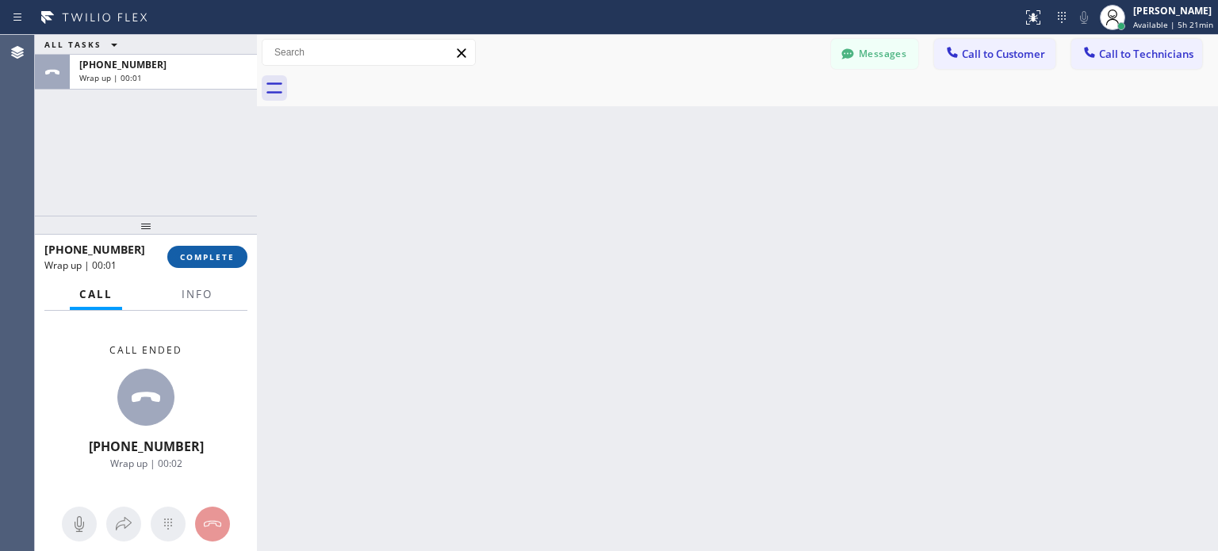  Describe the element at coordinates (96, 294) in the screenshot. I see `span: Call` at that location.